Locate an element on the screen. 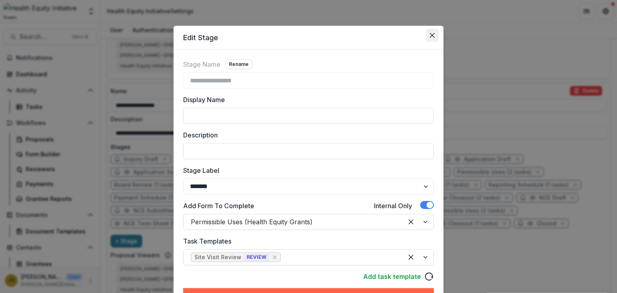 The image size is (617, 293). div: Site Visit Review is located at coordinates (218, 257).